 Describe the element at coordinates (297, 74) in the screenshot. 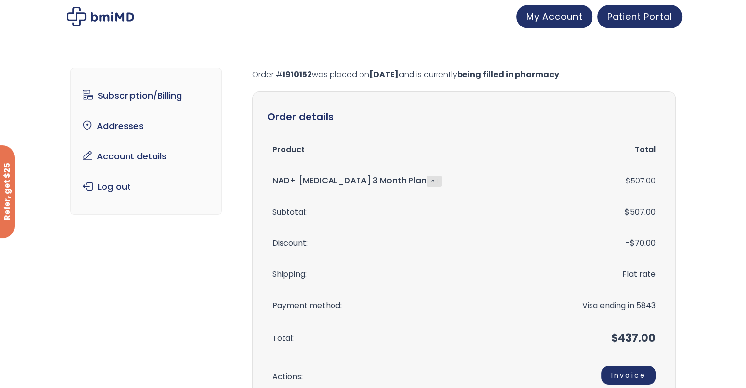

I see `mark: 1910152` at that location.